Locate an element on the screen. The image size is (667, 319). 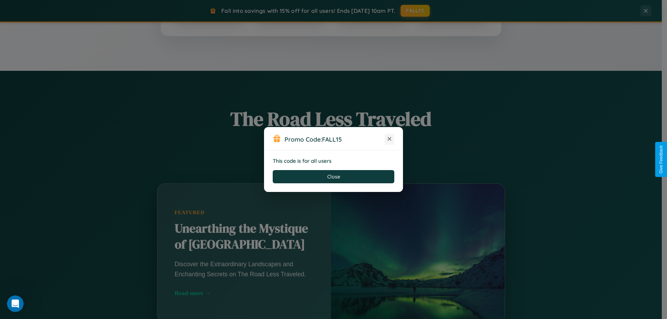
b: FALL15 is located at coordinates (332, 139).